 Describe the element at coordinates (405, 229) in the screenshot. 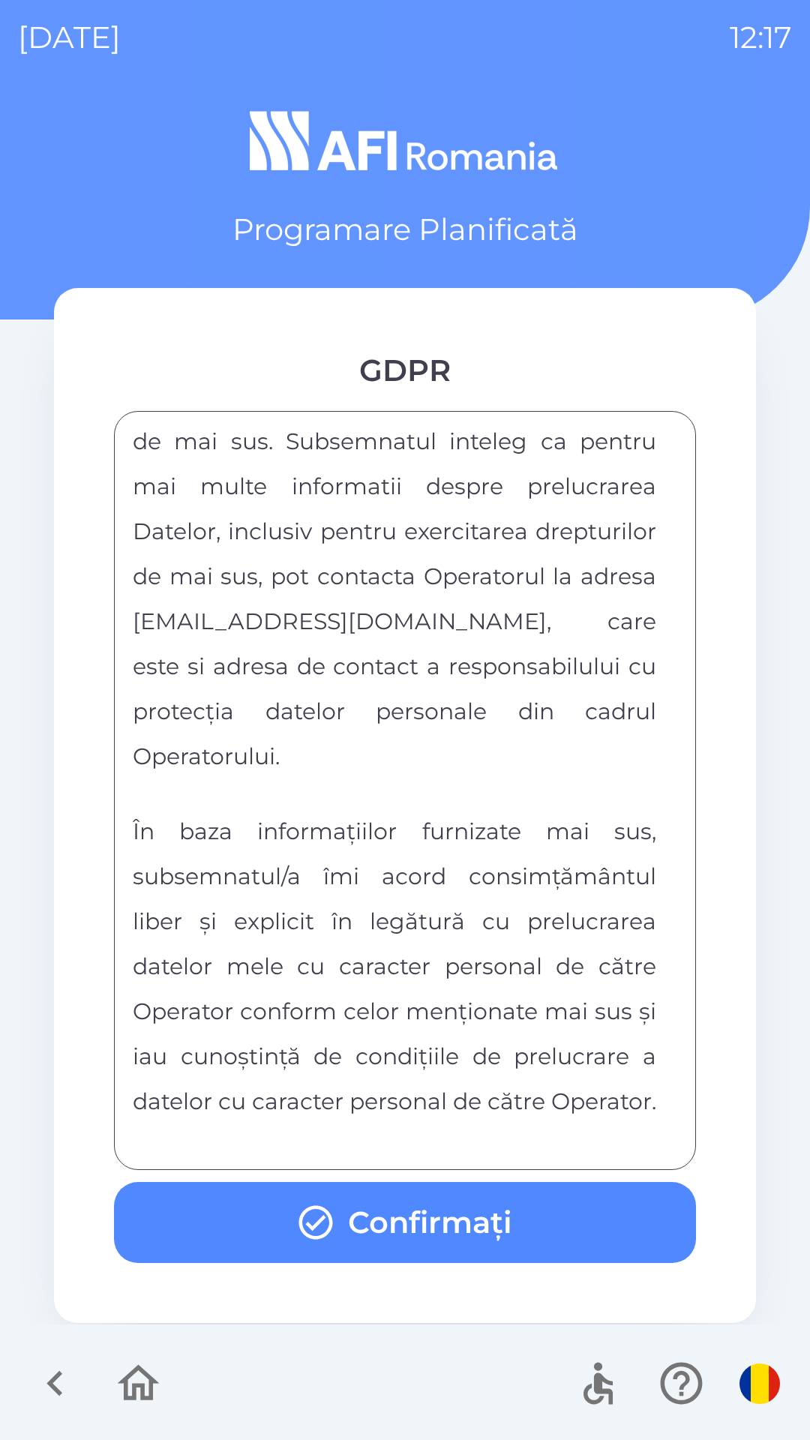

I see `p: Programare Planificată` at that location.